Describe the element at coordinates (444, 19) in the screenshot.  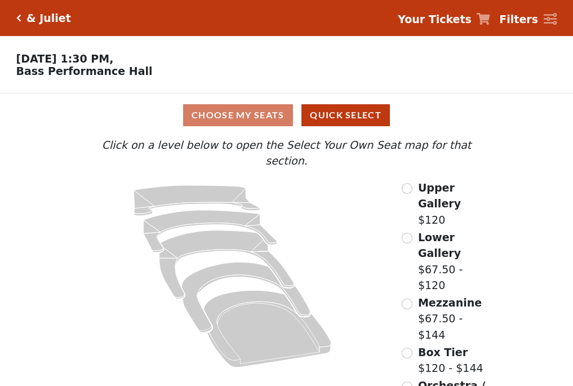
I see `a: Your Tickets` at that location.